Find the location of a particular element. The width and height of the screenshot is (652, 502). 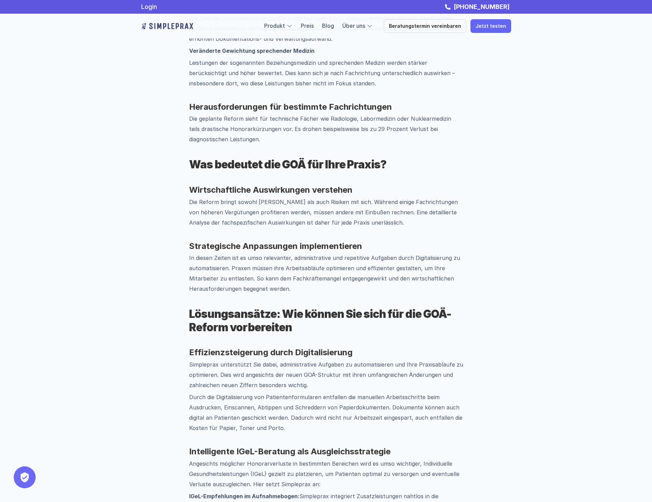

p: Durch die Digitalisierung von Patientenformularen entfallen die manuellen Arbeitsschritte beim Au... is located at coordinates (326, 412).